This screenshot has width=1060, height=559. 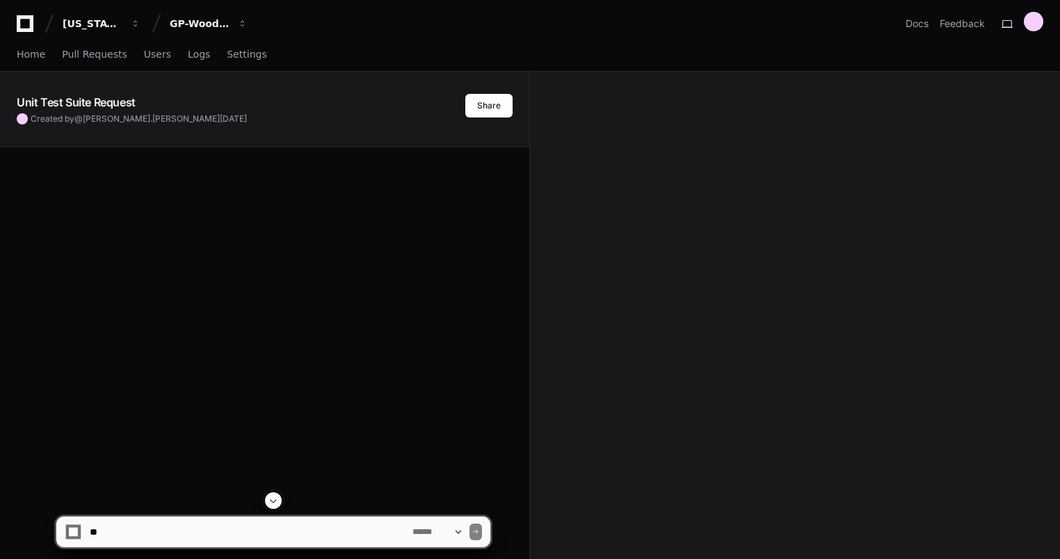 What do you see at coordinates (199, 55) in the screenshot?
I see `a: Logs` at bounding box center [199, 55].